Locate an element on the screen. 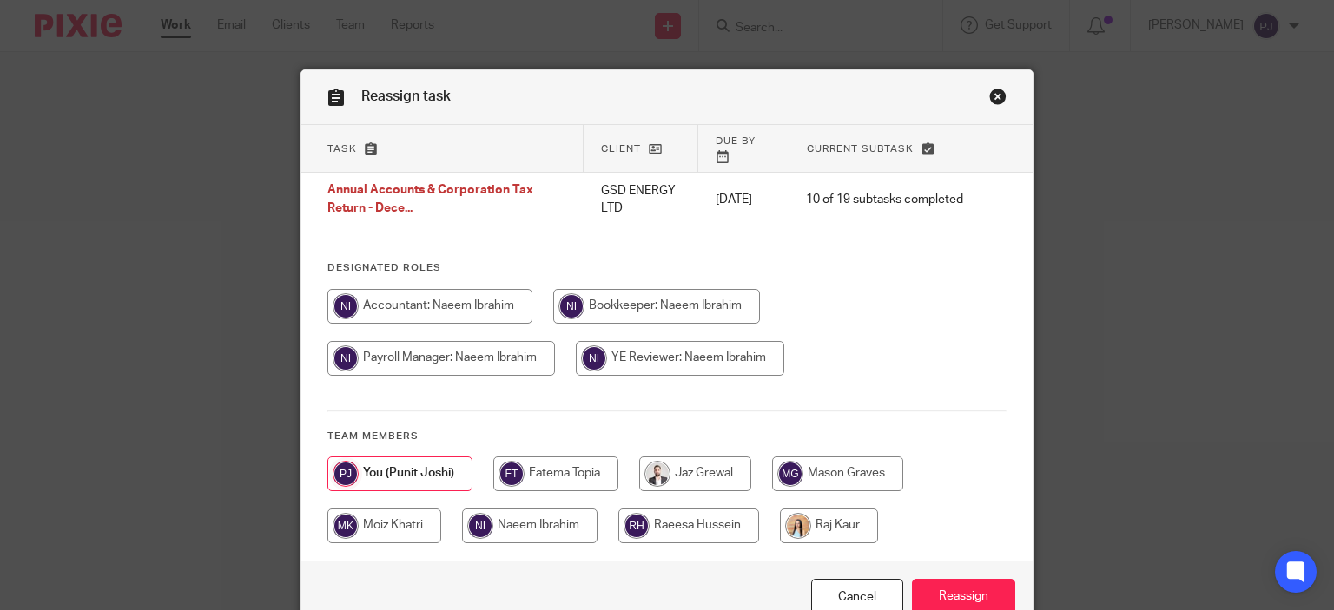 This screenshot has width=1334, height=610. td: 10 of 19 subtasks completed is located at coordinates (884, 200).